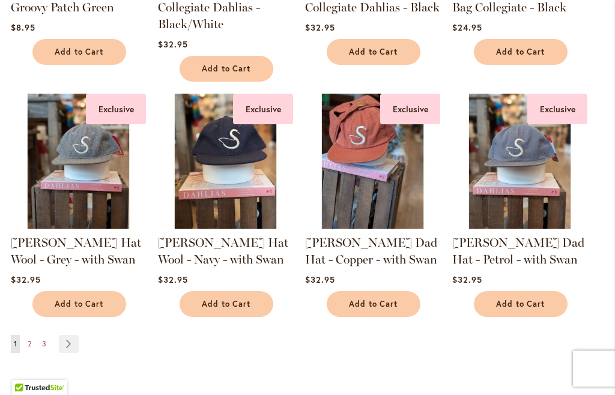  I want to click on img: SID Grafletics Hat Wool - Navy - with Swan, so click(225, 161).